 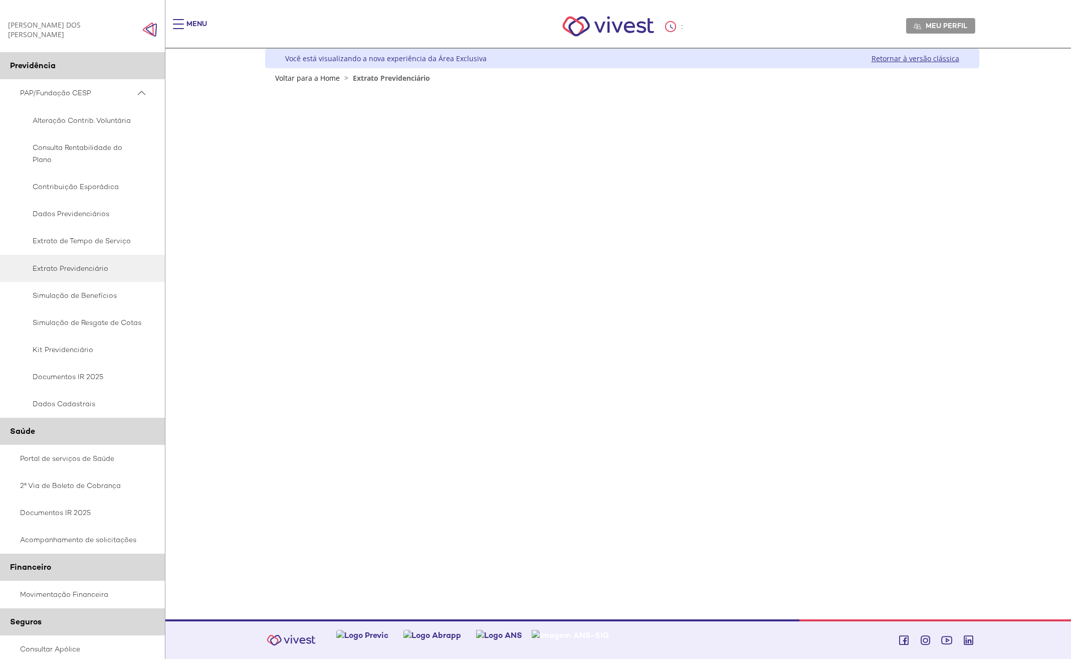 What do you see at coordinates (386, 58) in the screenshot?
I see `div: Você está visualizando a nova experiência da Área Exclusiva` at bounding box center [386, 58].